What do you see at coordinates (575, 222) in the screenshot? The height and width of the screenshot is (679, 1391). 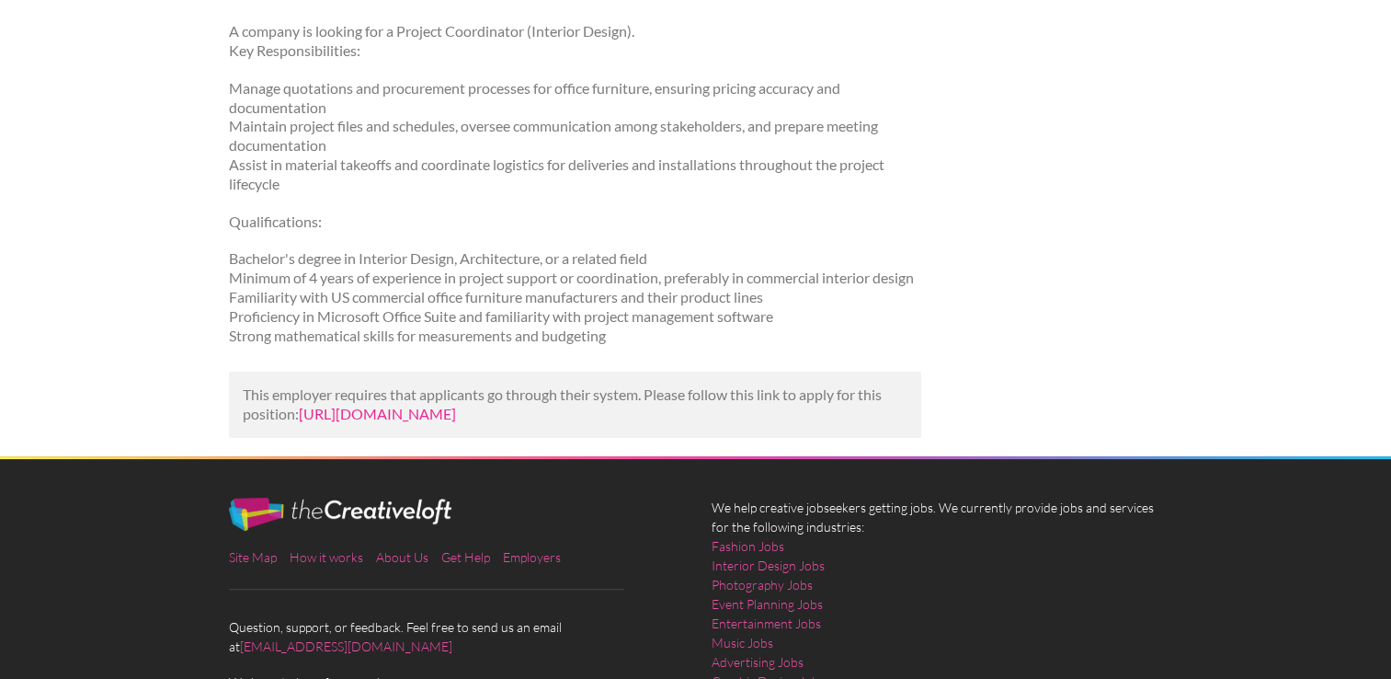 I see `p: Qualifications:` at bounding box center [575, 222].